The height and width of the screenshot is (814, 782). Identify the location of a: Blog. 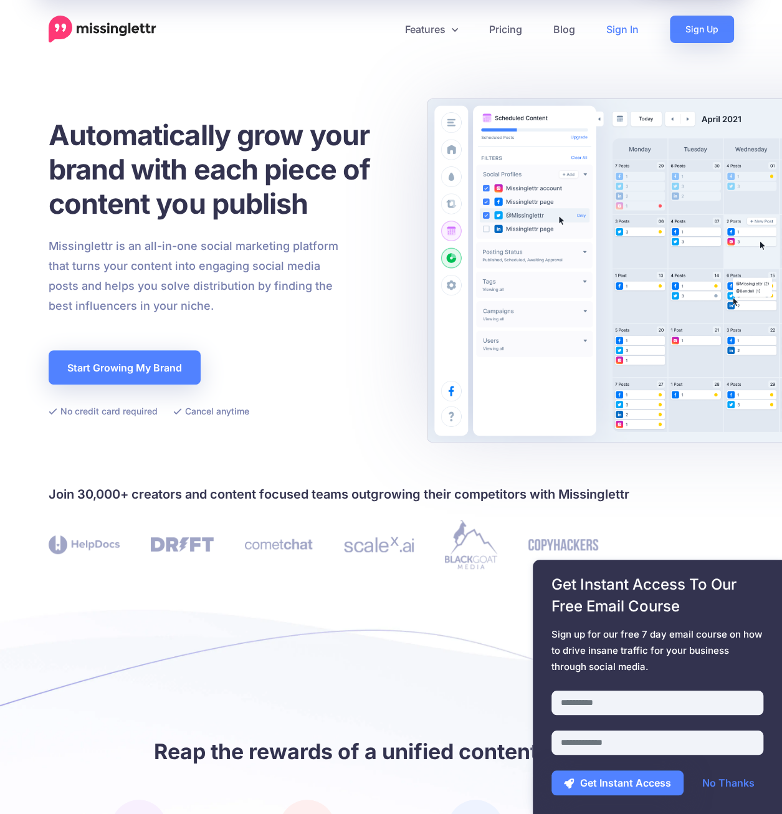
(564, 29).